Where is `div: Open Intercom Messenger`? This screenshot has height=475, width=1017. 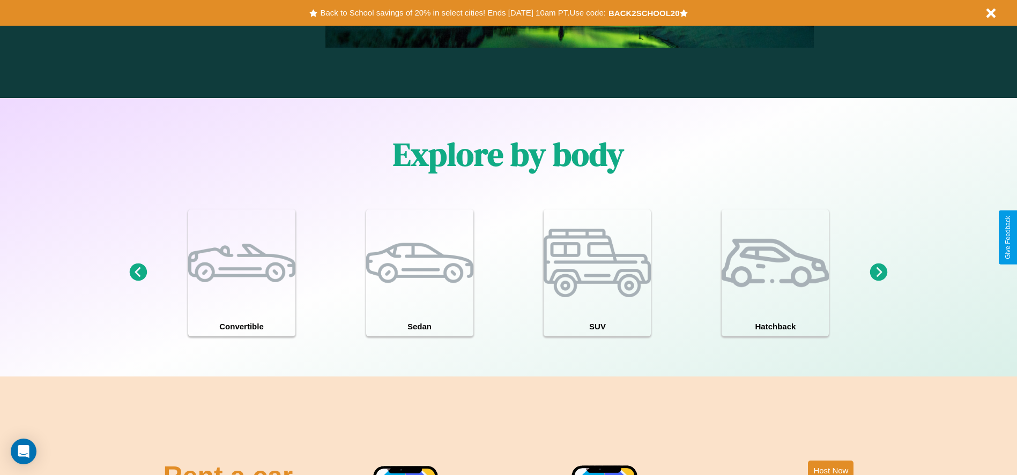
div: Open Intercom Messenger is located at coordinates (24, 452).